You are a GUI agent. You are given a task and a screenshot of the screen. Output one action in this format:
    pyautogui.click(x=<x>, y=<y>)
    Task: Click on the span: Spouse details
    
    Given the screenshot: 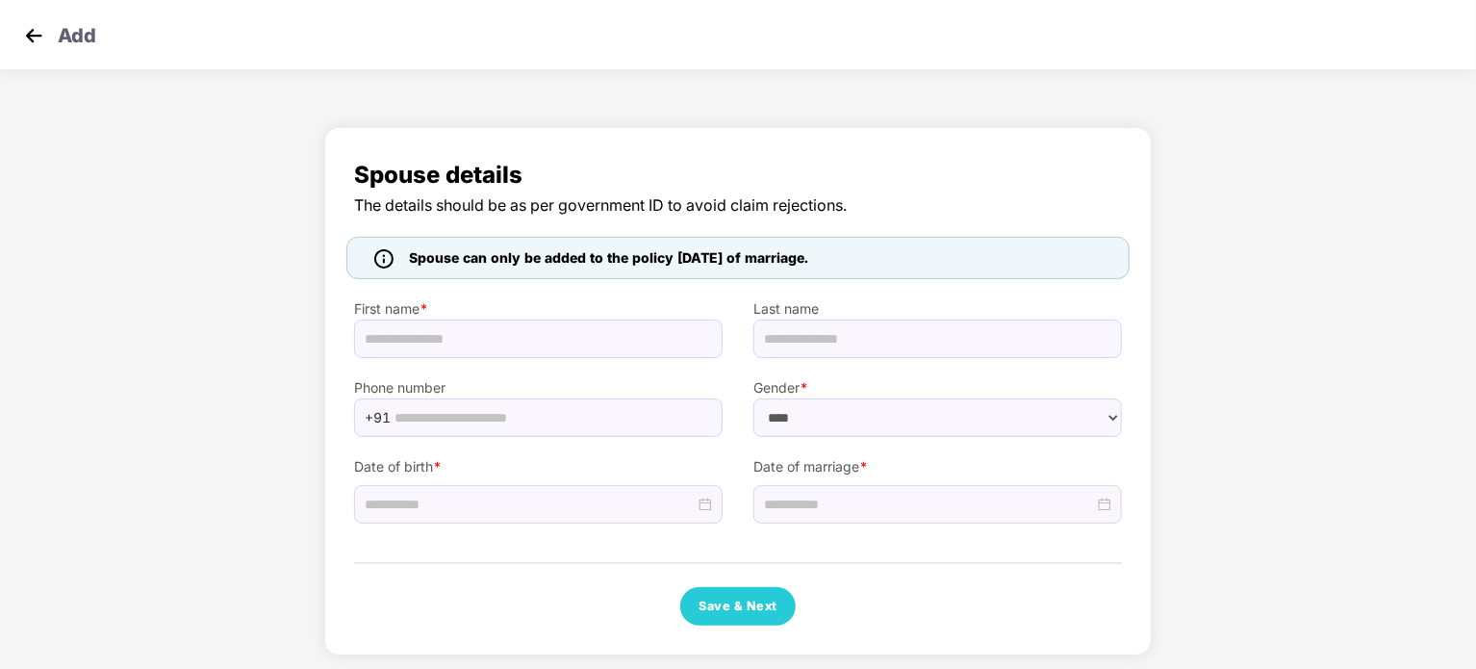 What is the action you would take?
    pyautogui.click(x=738, y=175)
    